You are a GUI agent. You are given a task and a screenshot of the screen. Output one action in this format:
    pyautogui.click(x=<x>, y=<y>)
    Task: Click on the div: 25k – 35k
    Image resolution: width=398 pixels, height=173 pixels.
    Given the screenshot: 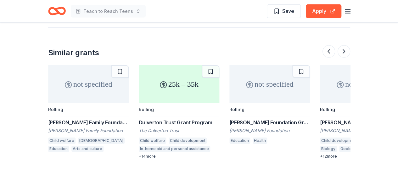 What is the action you would take?
    pyautogui.click(x=179, y=84)
    